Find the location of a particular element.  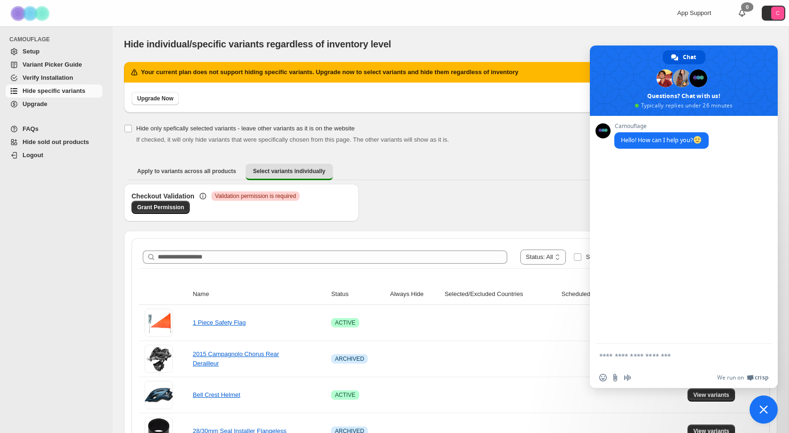

span: FAQs is located at coordinates (31, 129).